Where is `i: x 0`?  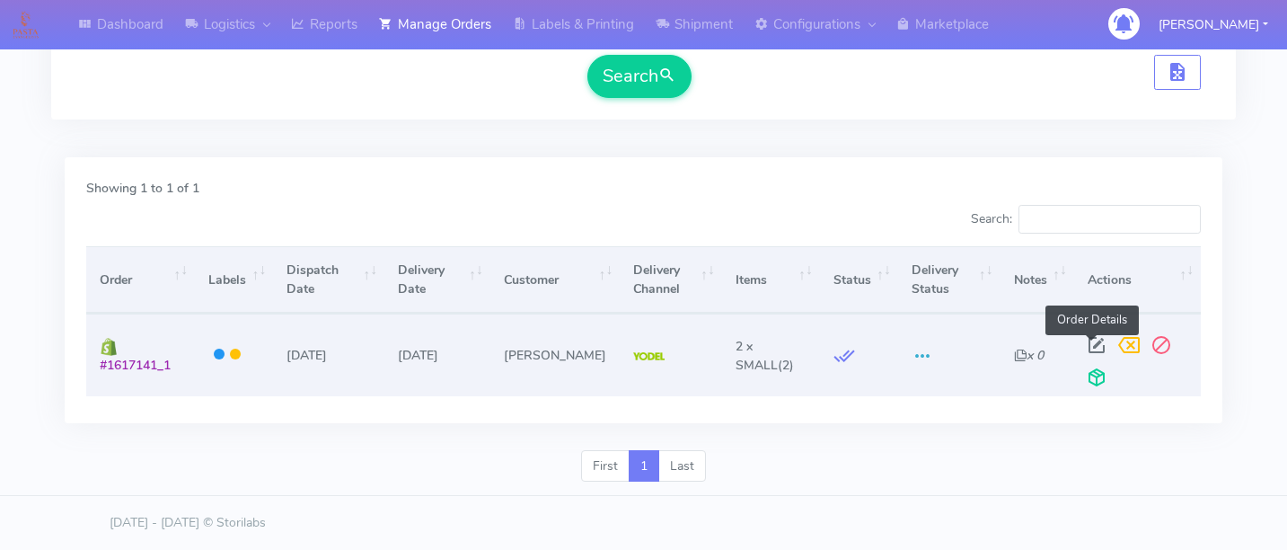 i: x 0 is located at coordinates (1028, 355).